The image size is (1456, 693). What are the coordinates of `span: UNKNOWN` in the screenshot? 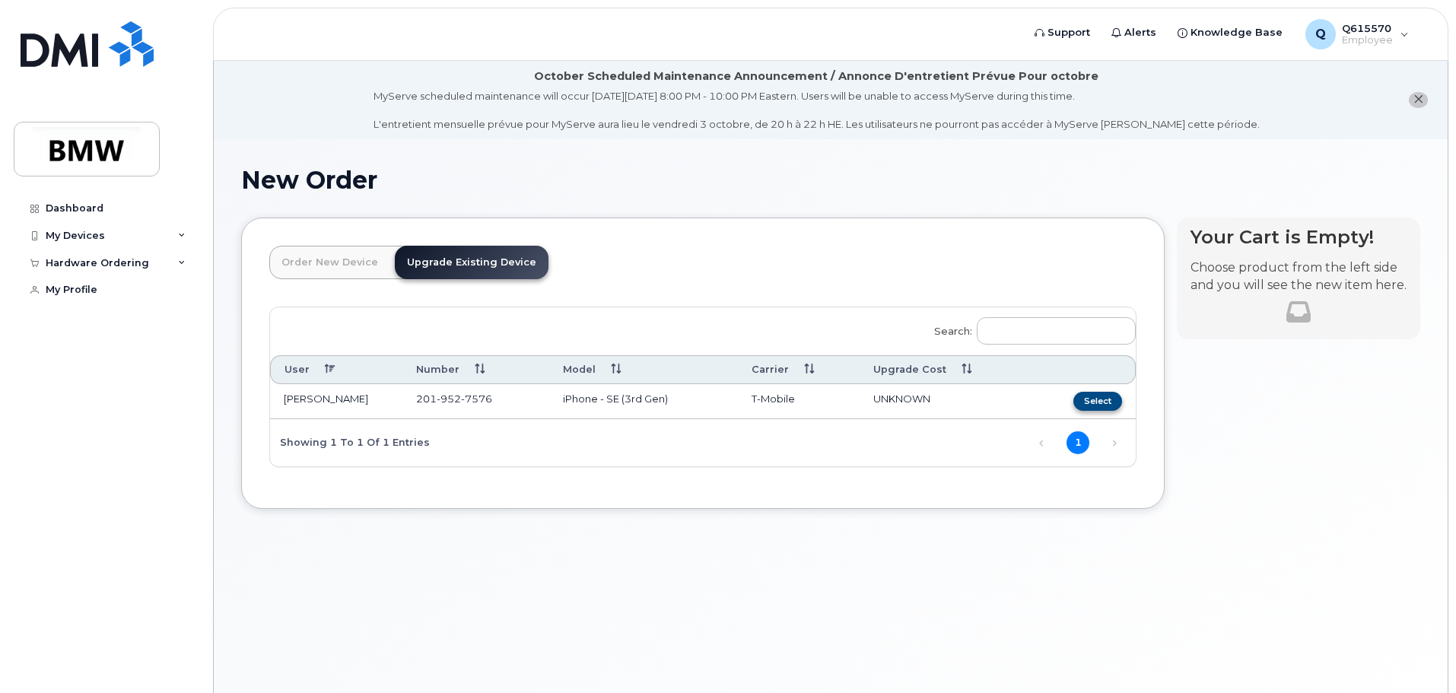 It's located at (901, 399).